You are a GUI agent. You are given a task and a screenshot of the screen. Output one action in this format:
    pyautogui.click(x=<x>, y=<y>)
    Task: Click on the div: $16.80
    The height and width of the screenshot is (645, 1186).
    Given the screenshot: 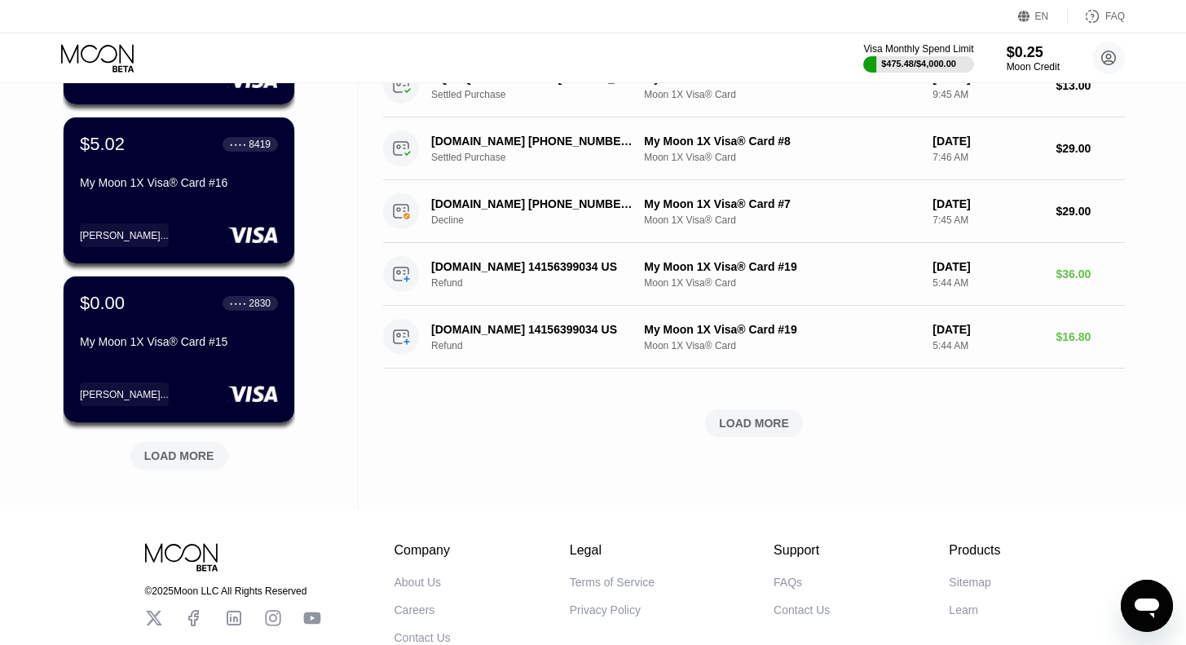 What is the action you would take?
    pyautogui.click(x=1091, y=337)
    